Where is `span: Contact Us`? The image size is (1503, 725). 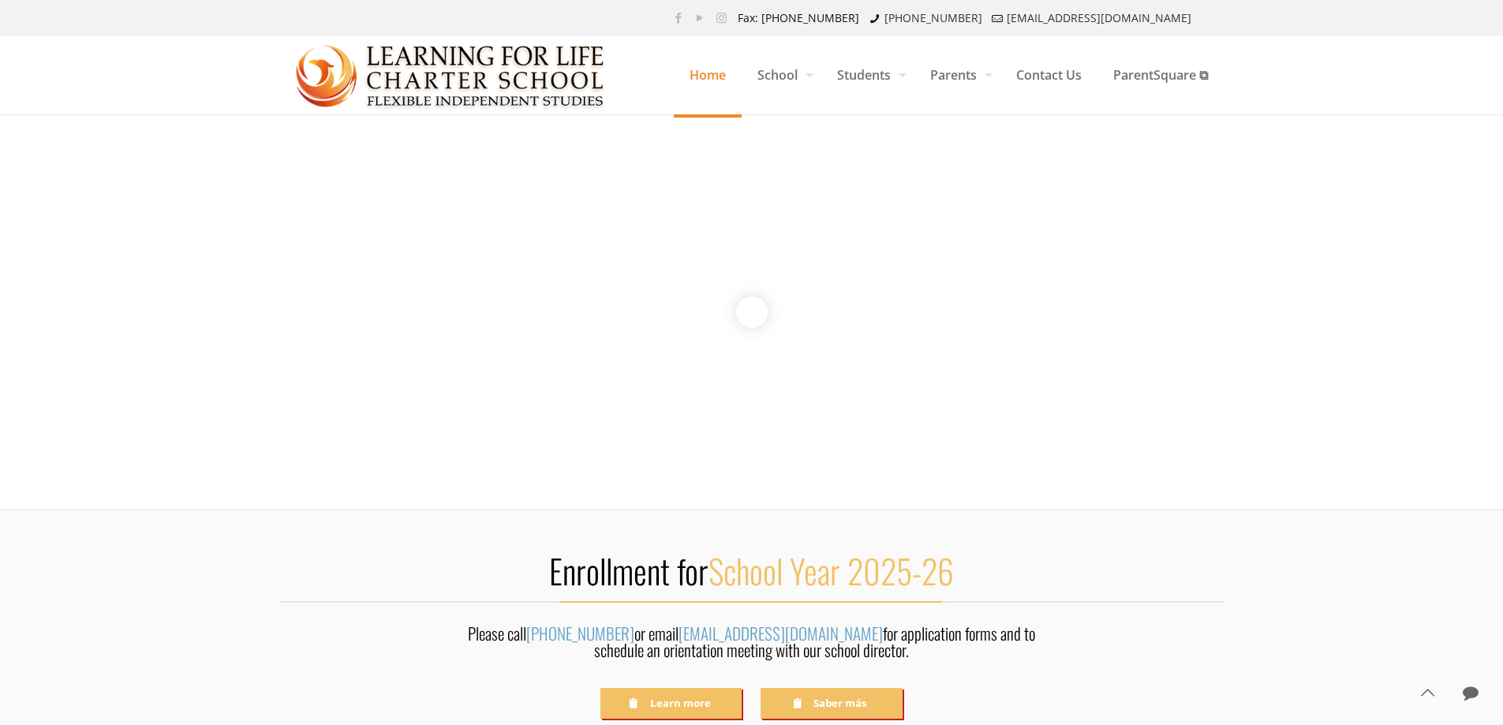 span: Contact Us is located at coordinates (1049, 75).